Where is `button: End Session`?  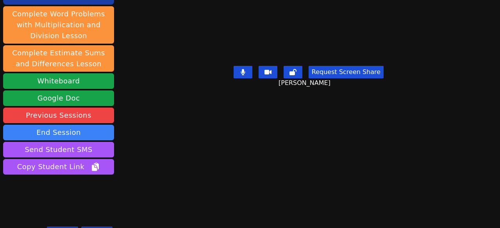 button: End Session is located at coordinates (59, 133).